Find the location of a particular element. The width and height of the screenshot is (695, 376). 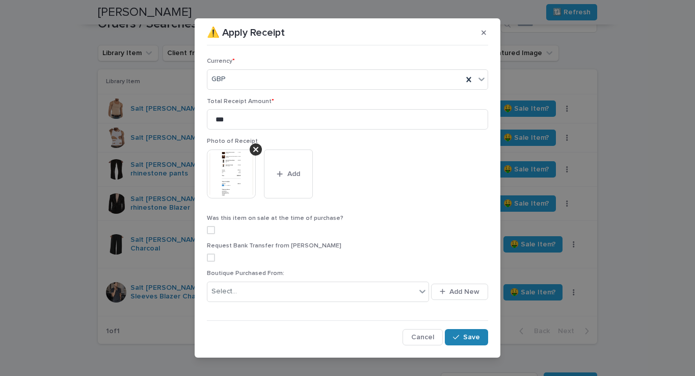

span: Save is located at coordinates (471, 337).